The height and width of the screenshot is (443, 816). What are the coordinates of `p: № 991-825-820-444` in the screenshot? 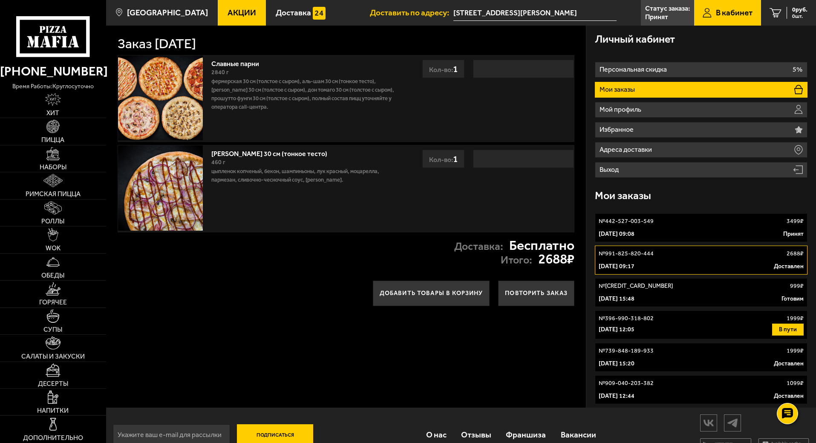 It's located at (626, 254).